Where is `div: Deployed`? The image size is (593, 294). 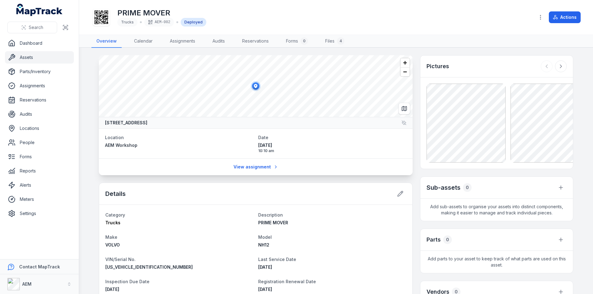 div: Deployed is located at coordinates (193, 22).